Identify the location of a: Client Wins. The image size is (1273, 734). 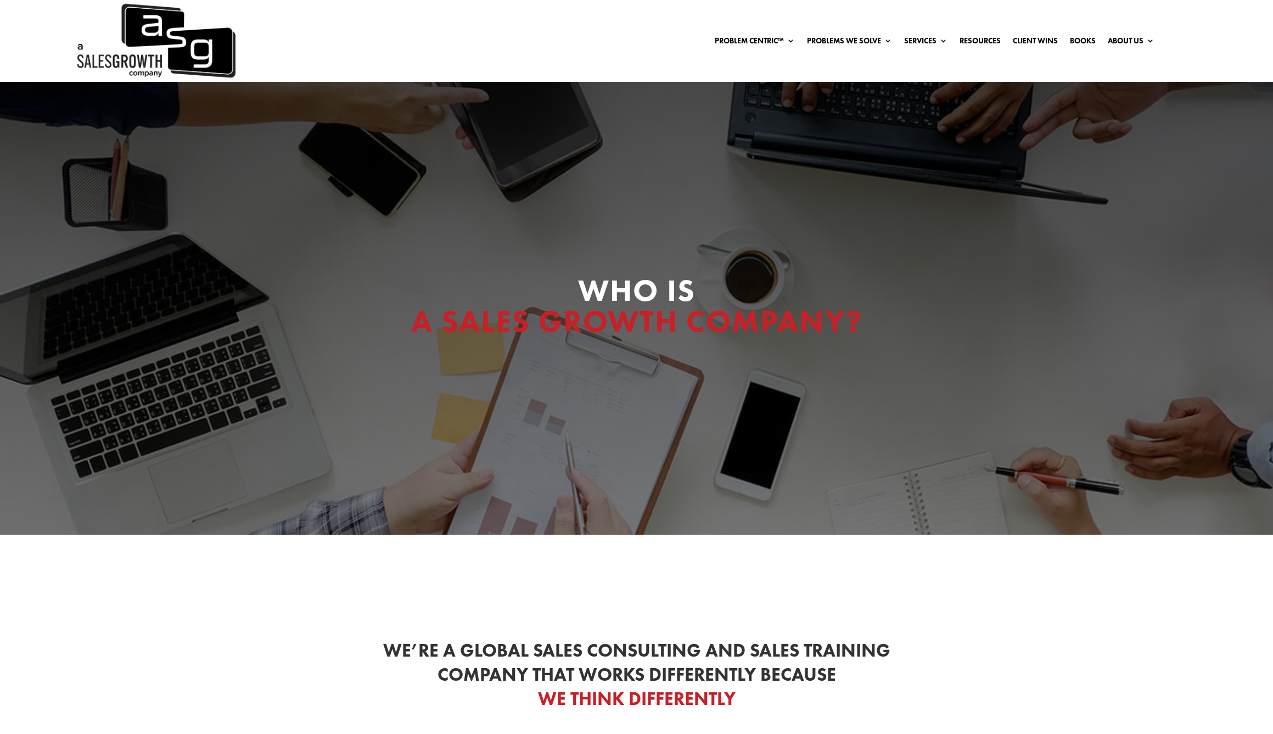
(1035, 43).